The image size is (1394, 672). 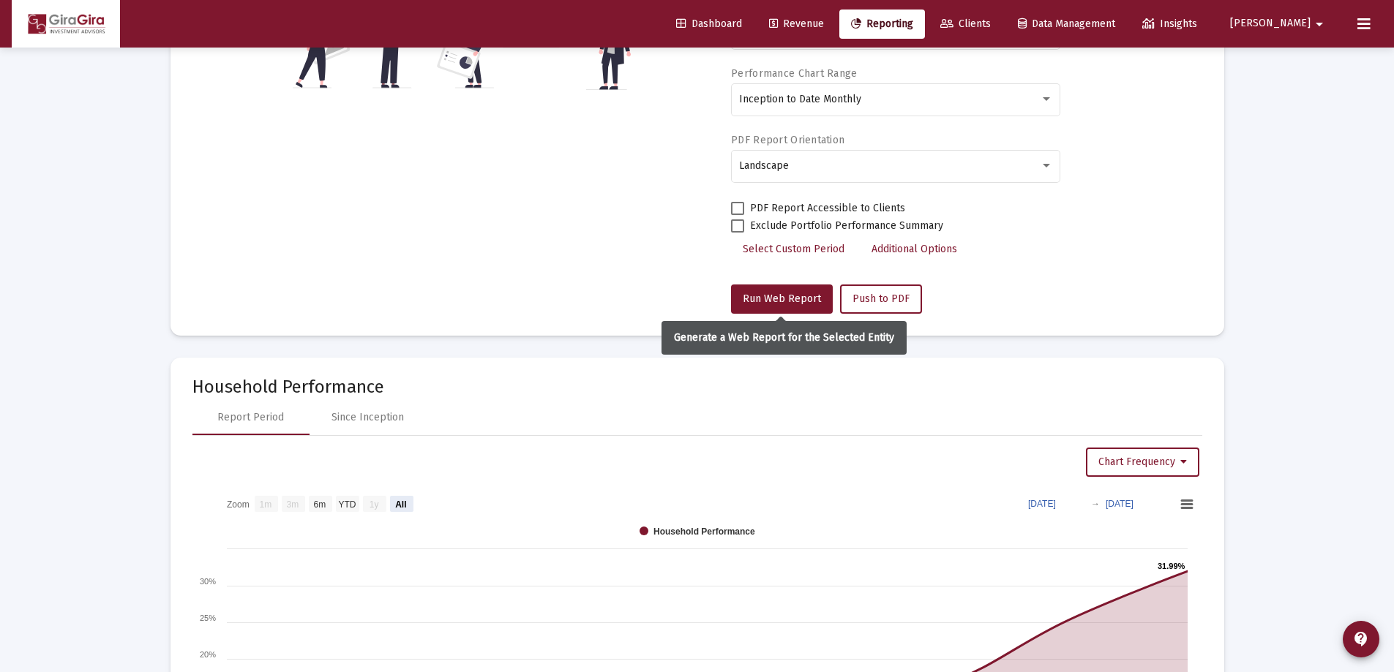 I want to click on span: Landscape, so click(x=764, y=165).